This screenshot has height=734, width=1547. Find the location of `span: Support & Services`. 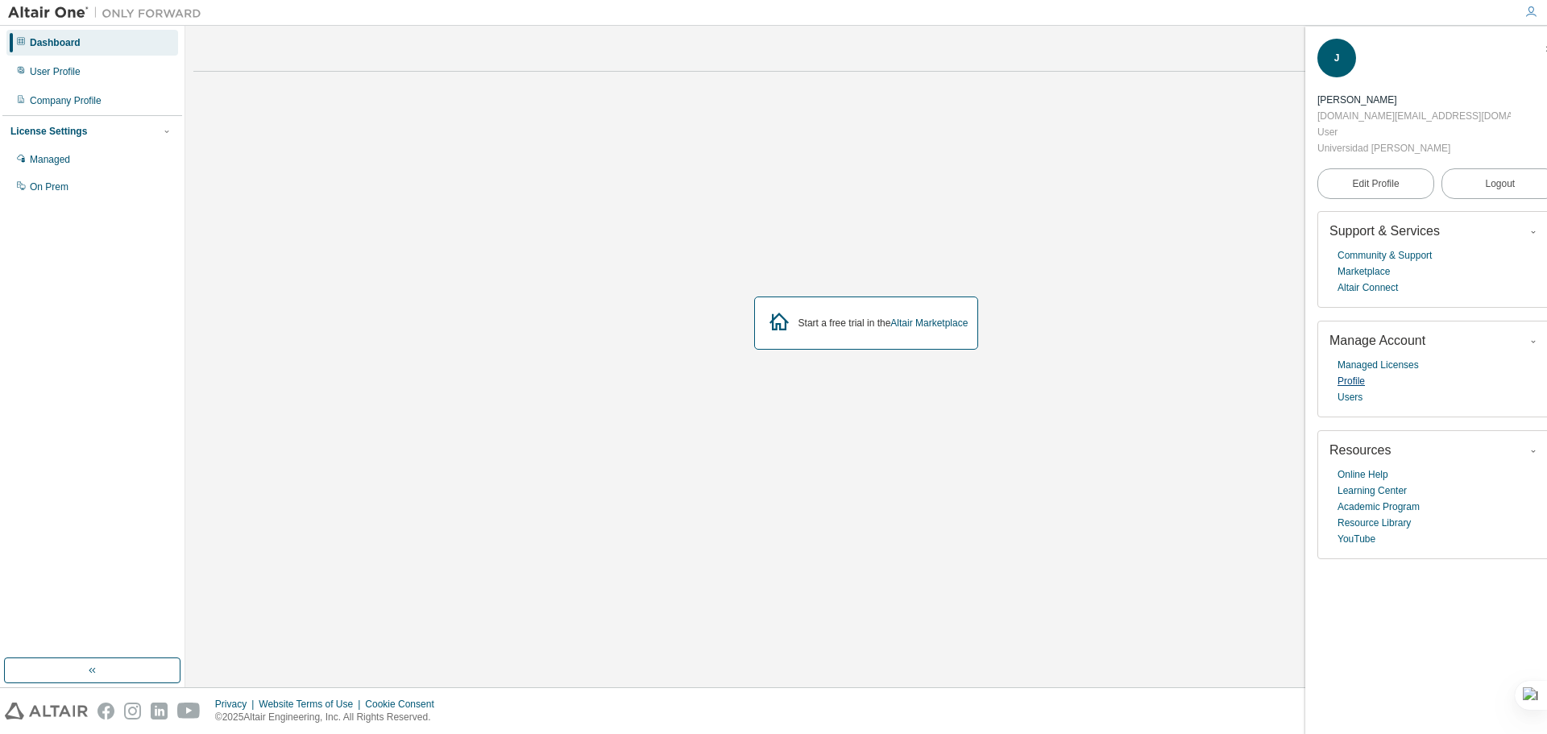

span: Support & Services is located at coordinates (1384, 230).